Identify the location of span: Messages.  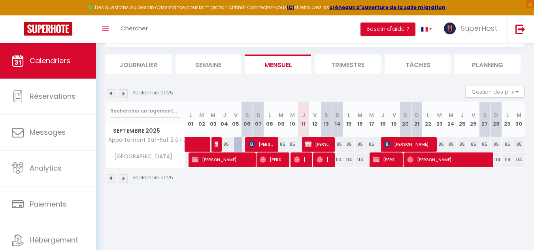
(47, 132).